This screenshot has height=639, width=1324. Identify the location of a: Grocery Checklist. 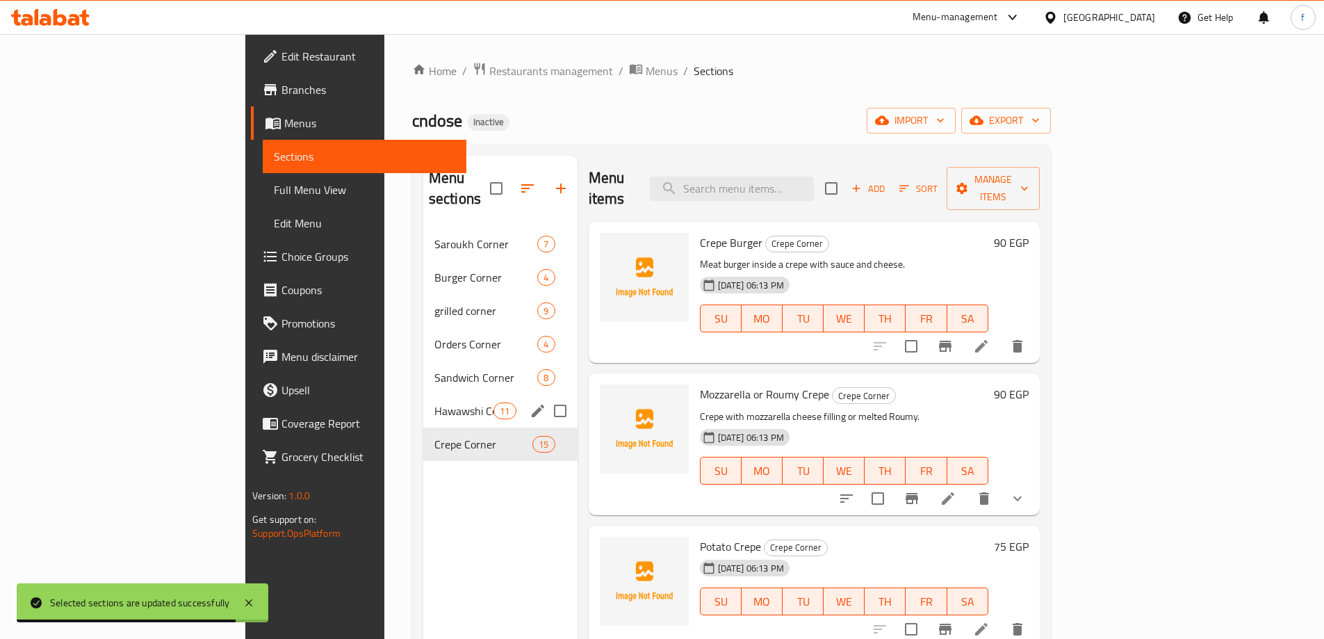
(359, 457).